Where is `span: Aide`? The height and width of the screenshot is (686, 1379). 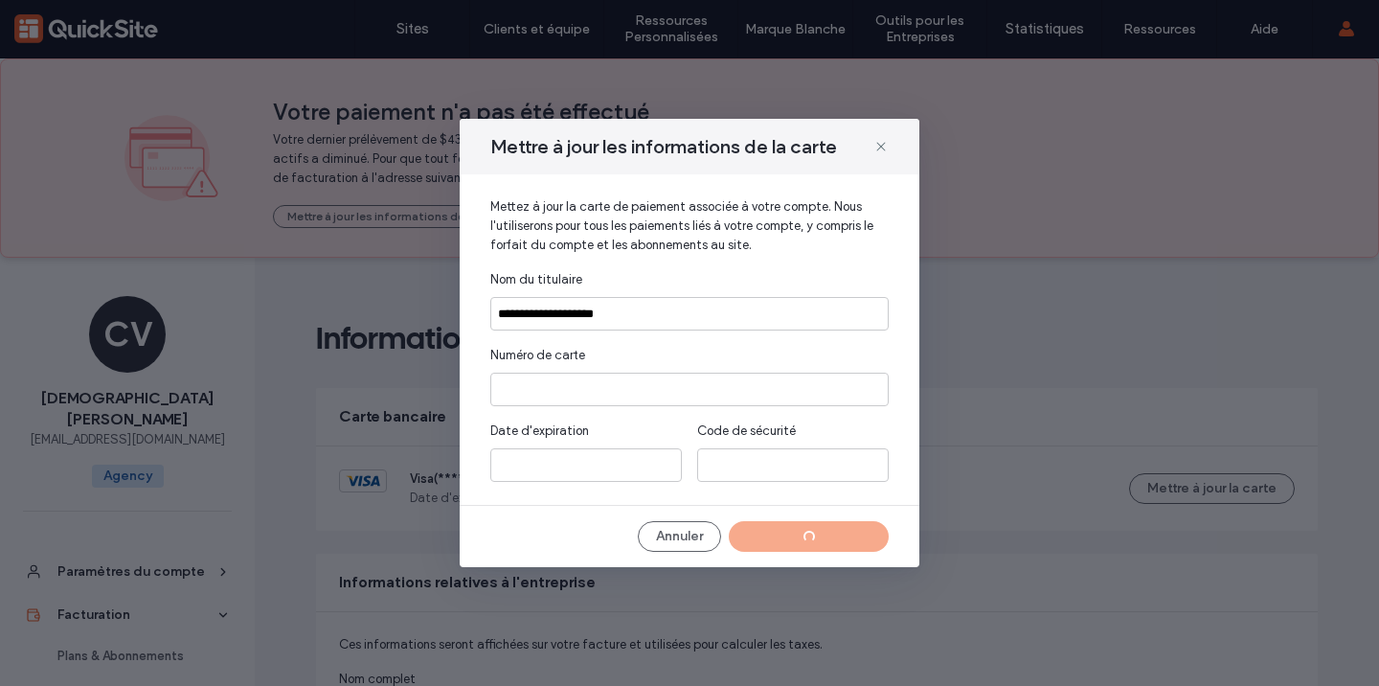
span: Aide is located at coordinates (63, 22).